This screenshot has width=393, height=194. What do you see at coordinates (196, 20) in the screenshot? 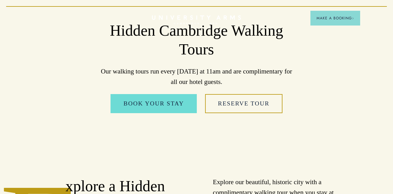
I see `a: Home` at bounding box center [196, 20].